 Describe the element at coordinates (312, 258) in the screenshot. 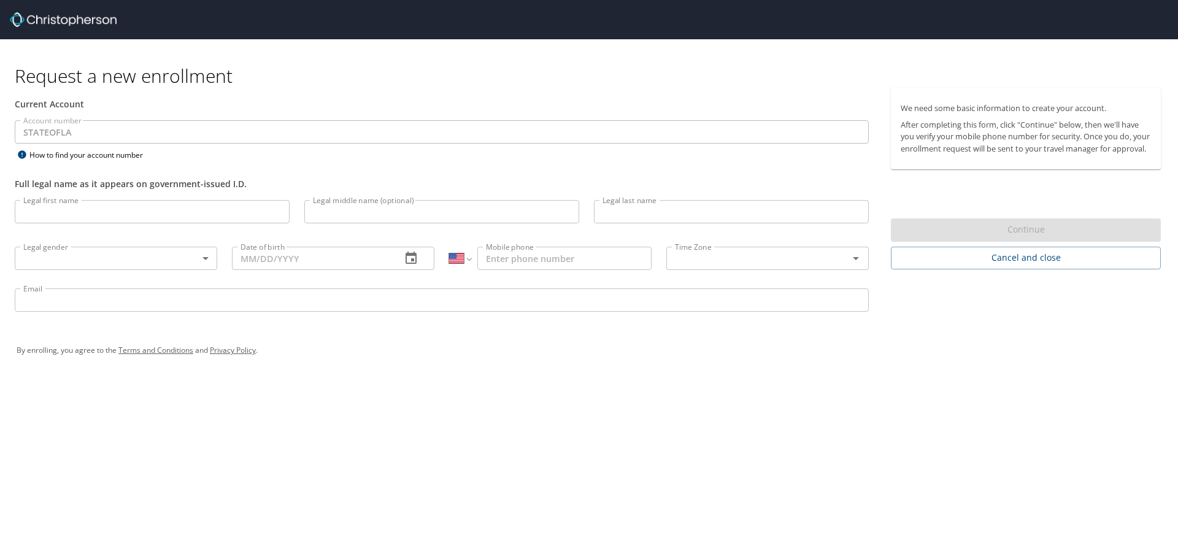

I see `input: MM/DD/YYYY` at that location.